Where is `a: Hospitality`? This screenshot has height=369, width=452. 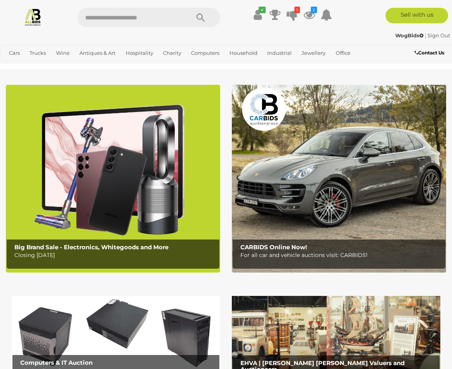 a: Hospitality is located at coordinates (139, 53).